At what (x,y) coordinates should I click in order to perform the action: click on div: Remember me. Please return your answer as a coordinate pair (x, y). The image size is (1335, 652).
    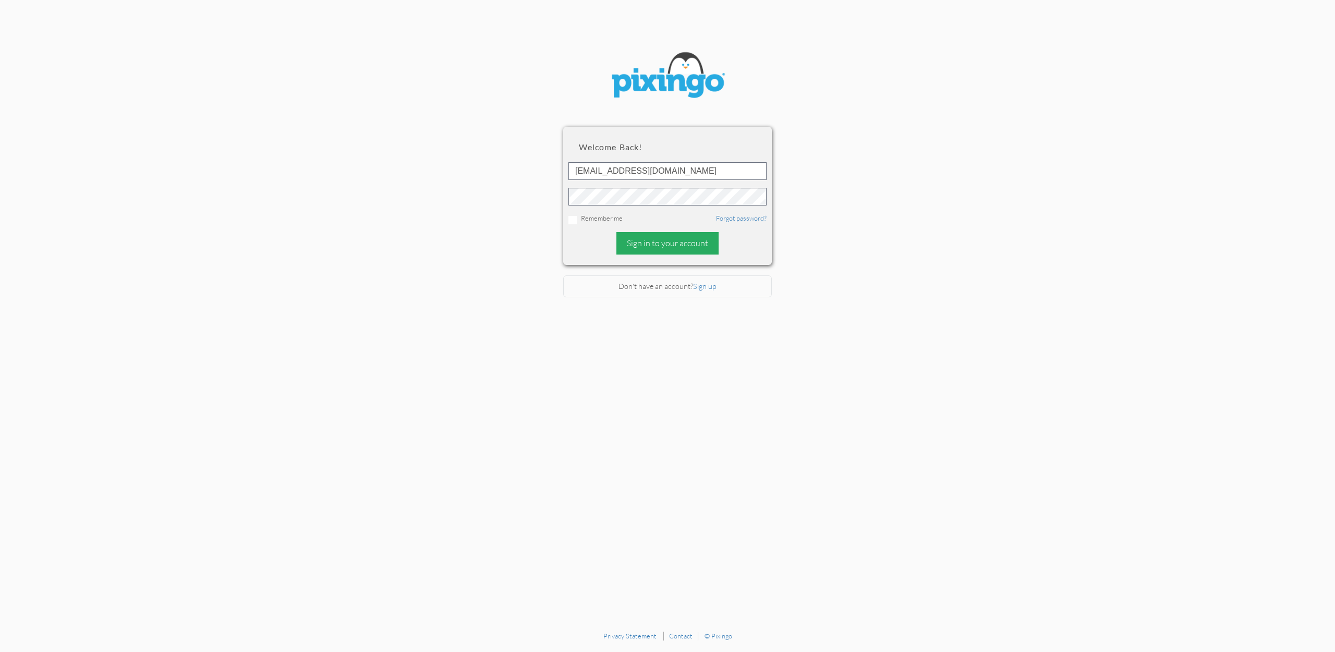
    Looking at the image, I should click on (667, 218).